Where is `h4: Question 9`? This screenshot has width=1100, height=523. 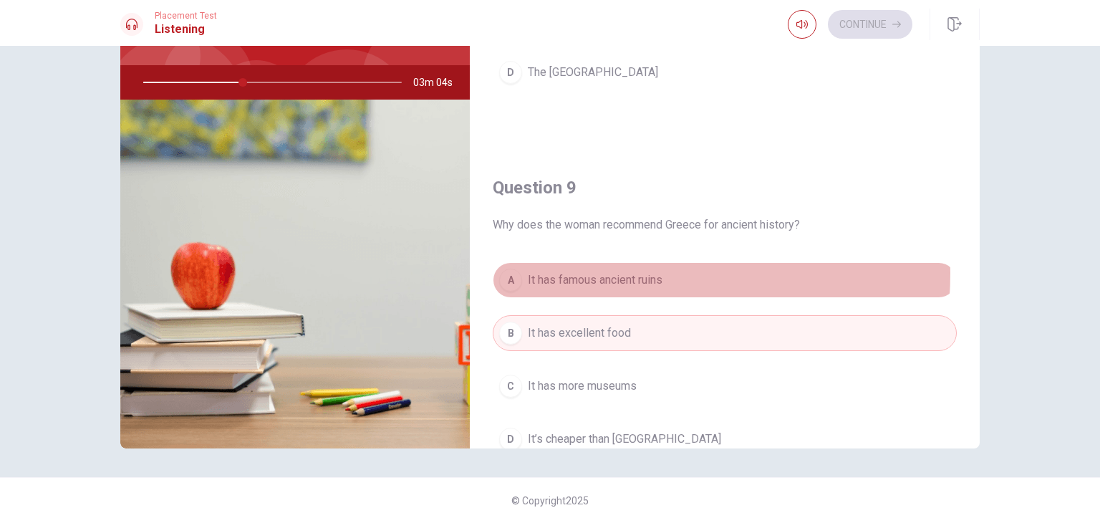 h4: Question 9 is located at coordinates (725, 188).